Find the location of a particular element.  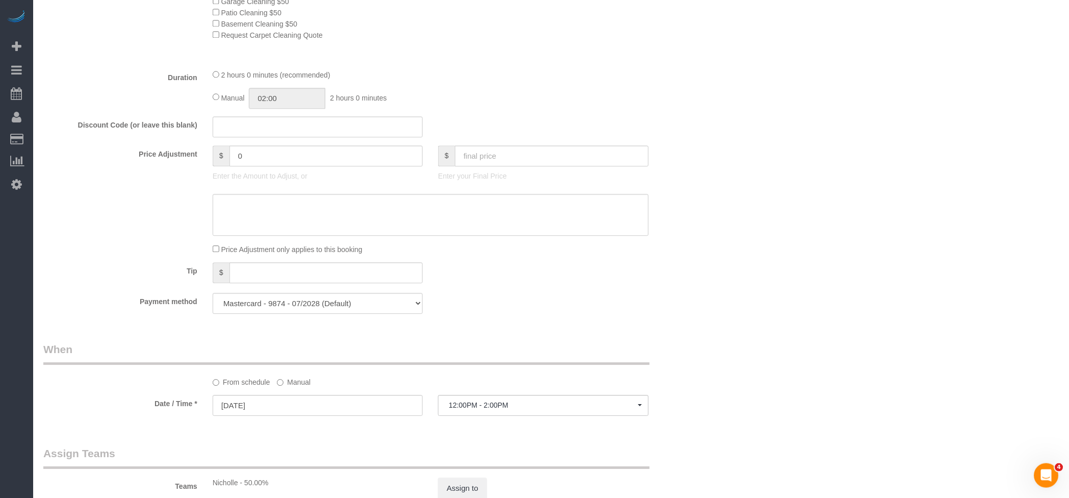

label: Payment method is located at coordinates (120, 299).